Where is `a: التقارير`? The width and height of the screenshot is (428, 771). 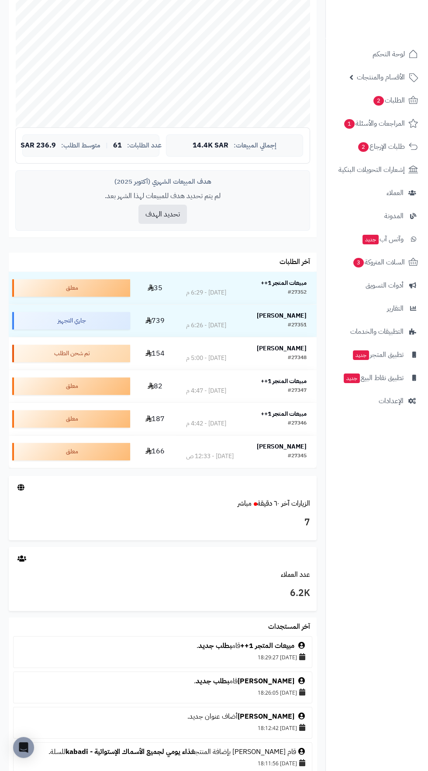
a: التقارير is located at coordinates (377, 309).